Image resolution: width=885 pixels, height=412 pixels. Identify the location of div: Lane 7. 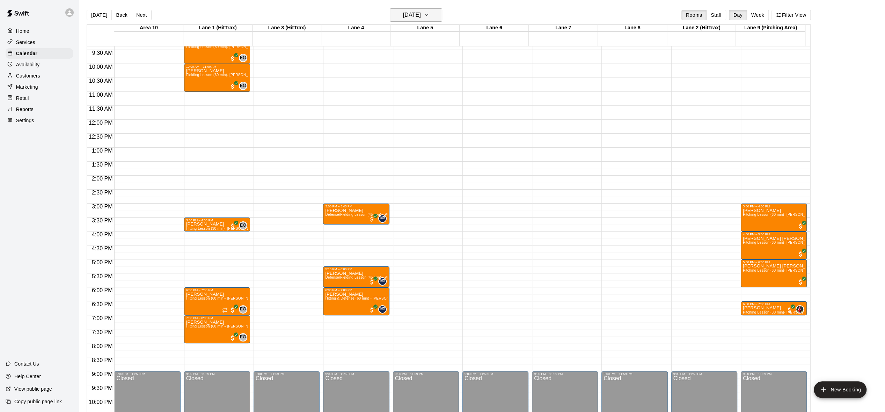
(563, 28).